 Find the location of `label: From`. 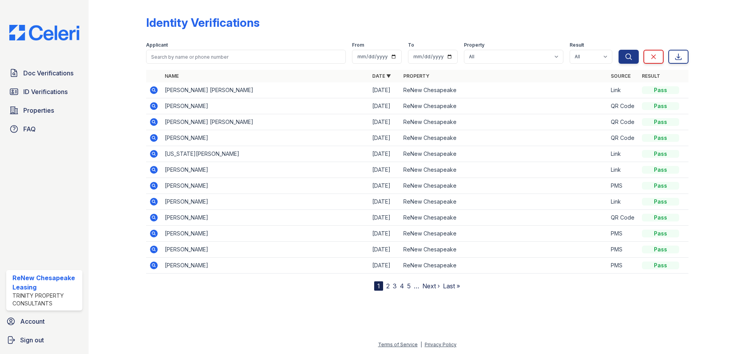

label: From is located at coordinates (358, 45).